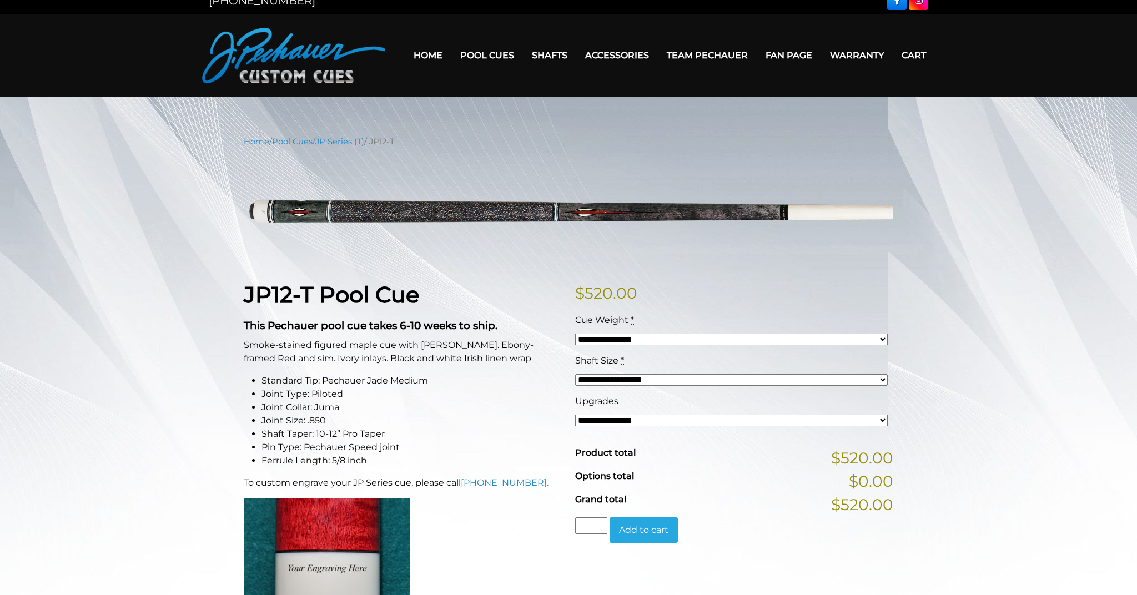 This screenshot has height=595, width=1137. I want to click on span: Product total, so click(605, 452).